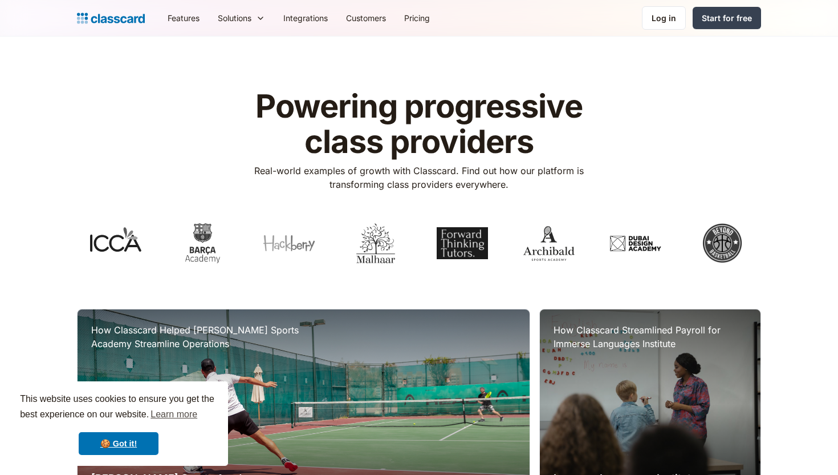  What do you see at coordinates (119, 443) in the screenshot?
I see `a: dismiss cookie message` at bounding box center [119, 443].